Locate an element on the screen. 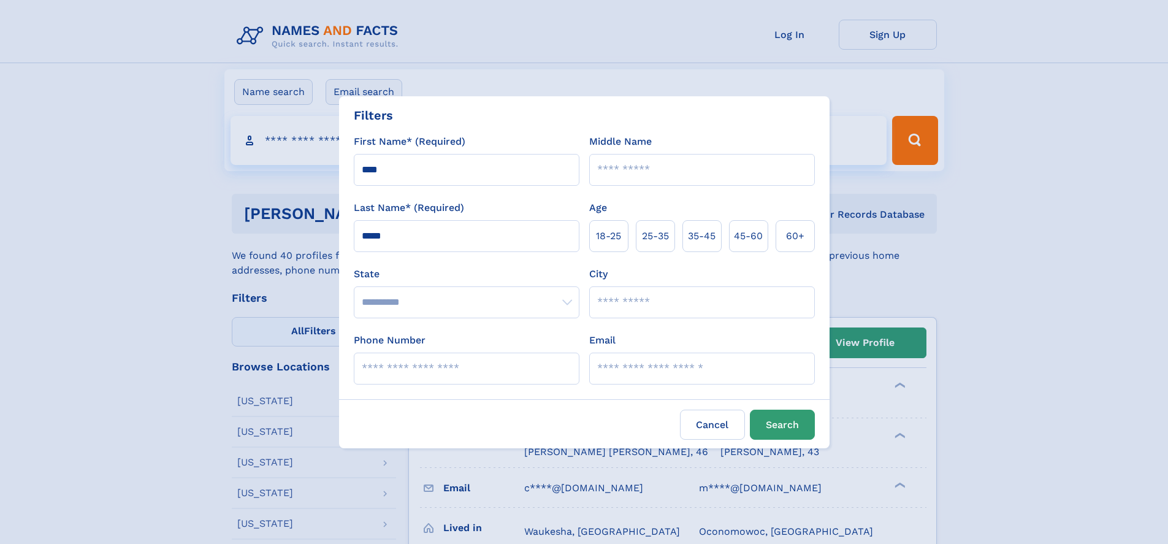 The width and height of the screenshot is (1168, 544). span: 60+ is located at coordinates (796, 236).